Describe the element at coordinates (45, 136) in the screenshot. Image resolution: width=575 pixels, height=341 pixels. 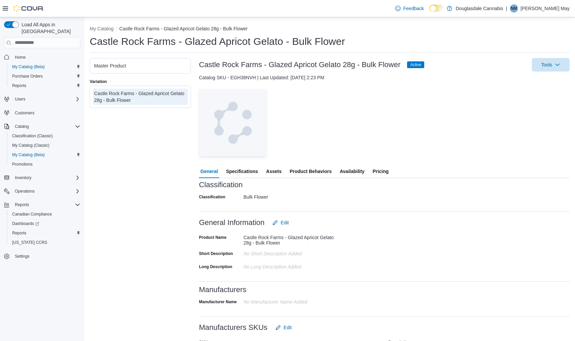
I see `button: Classification (Classic)` at that location.